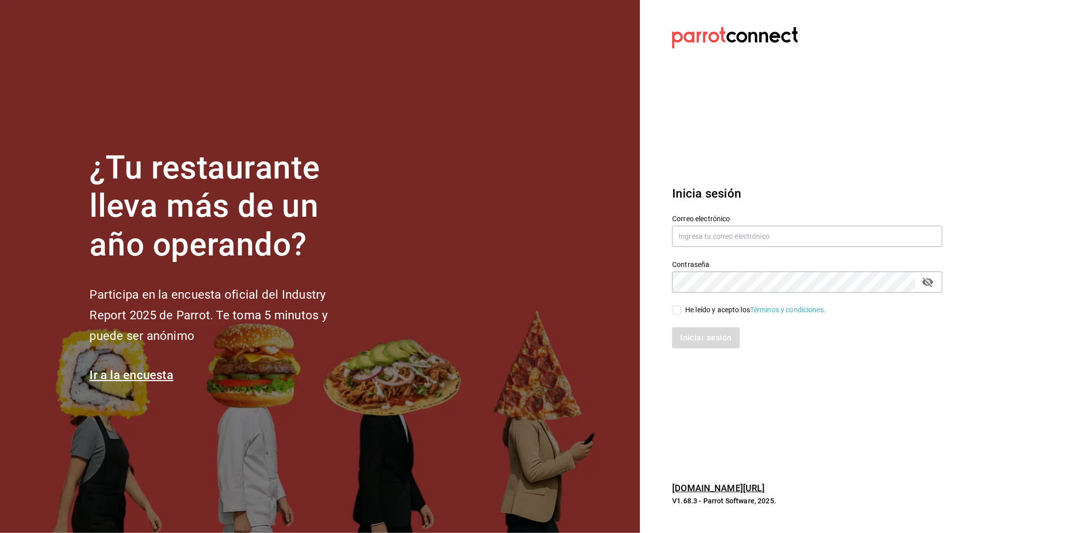  Describe the element at coordinates (788, 309) in the screenshot. I see `a: Términos y condiciones.` at that location.